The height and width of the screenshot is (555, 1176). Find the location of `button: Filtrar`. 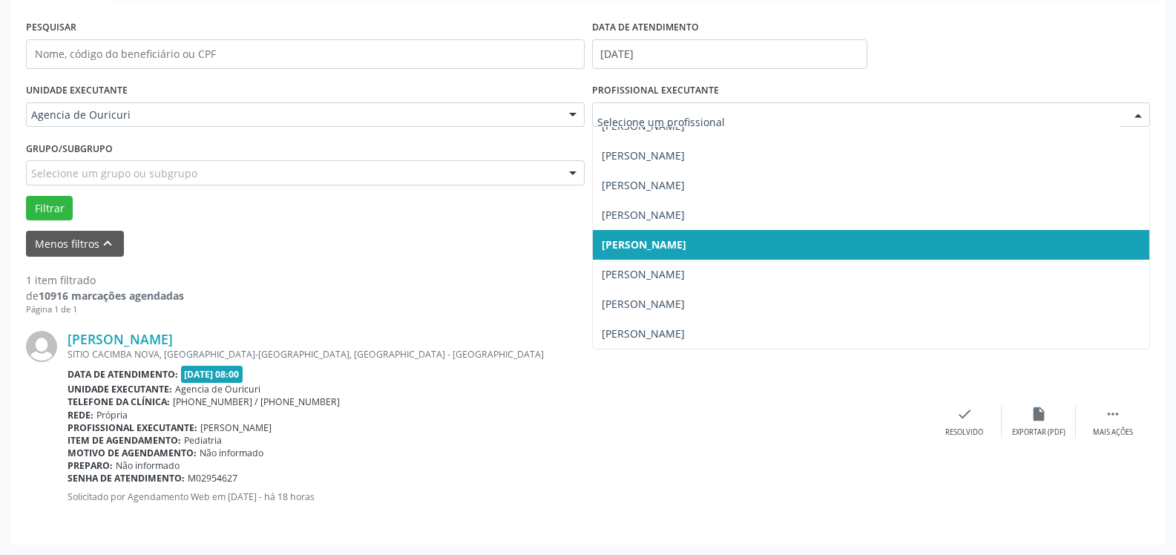

button: Filtrar is located at coordinates (49, 209).